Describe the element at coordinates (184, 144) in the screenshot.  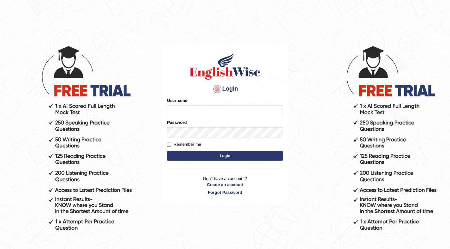
I see `label: Remember me` at that location.